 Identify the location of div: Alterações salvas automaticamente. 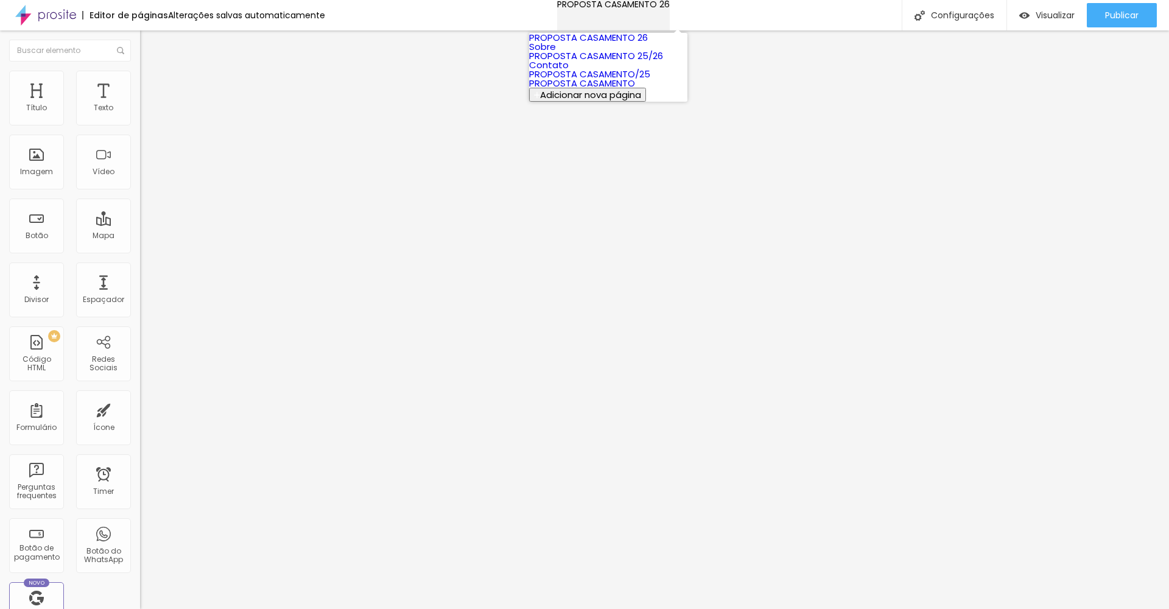
(247, 15).